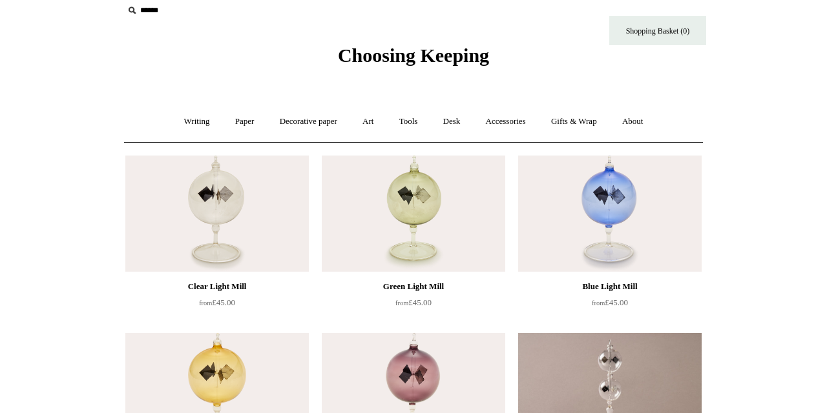  Describe the element at coordinates (506, 121) in the screenshot. I see `a: Accessories` at that location.